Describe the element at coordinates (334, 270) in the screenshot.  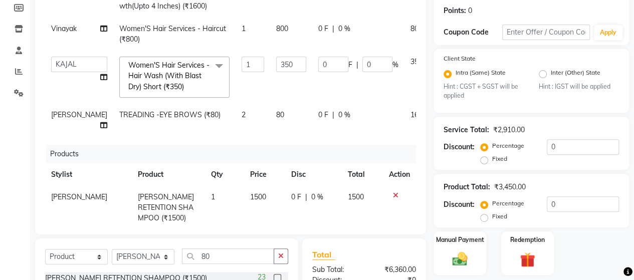
I see `div: Sub Total:` at that location.